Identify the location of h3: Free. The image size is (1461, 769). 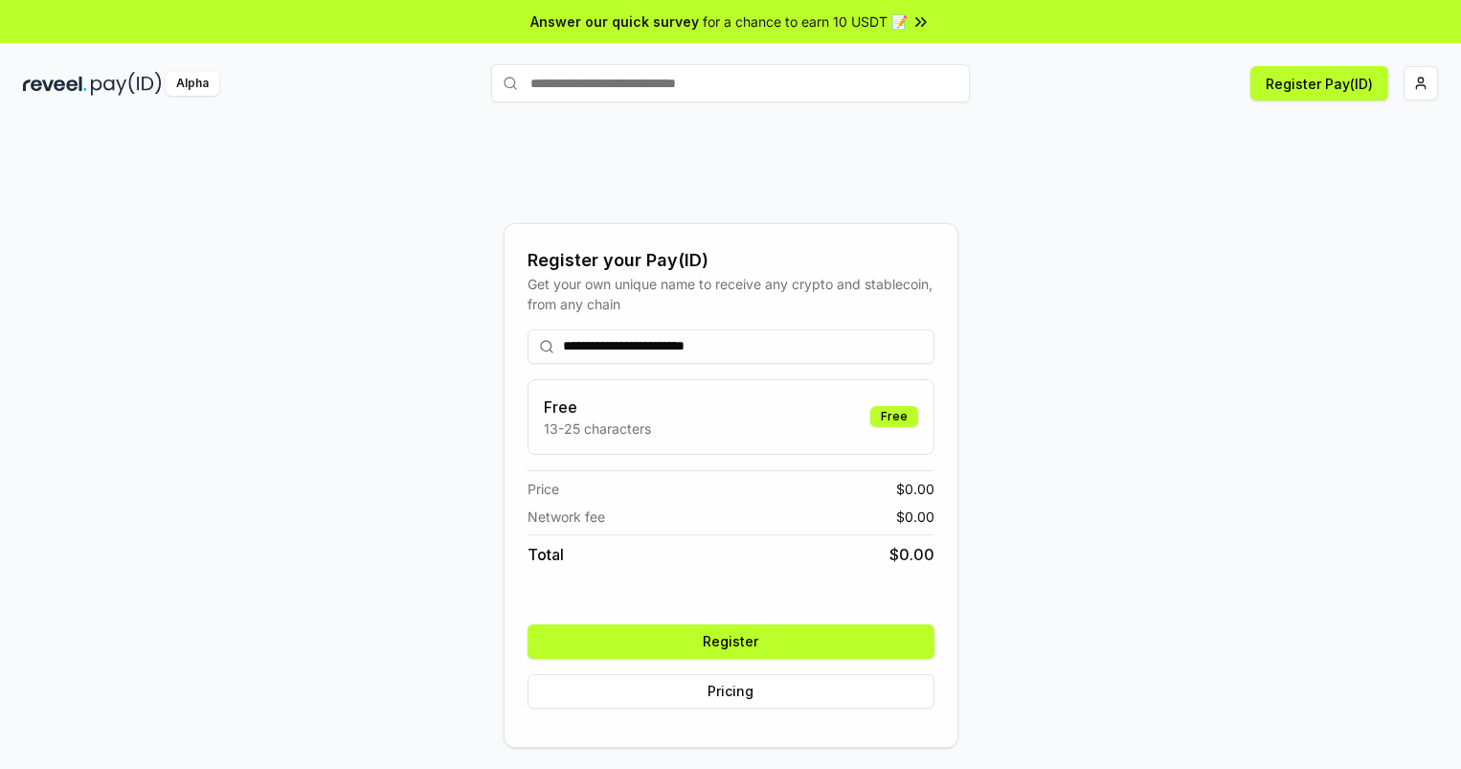
(597, 407).